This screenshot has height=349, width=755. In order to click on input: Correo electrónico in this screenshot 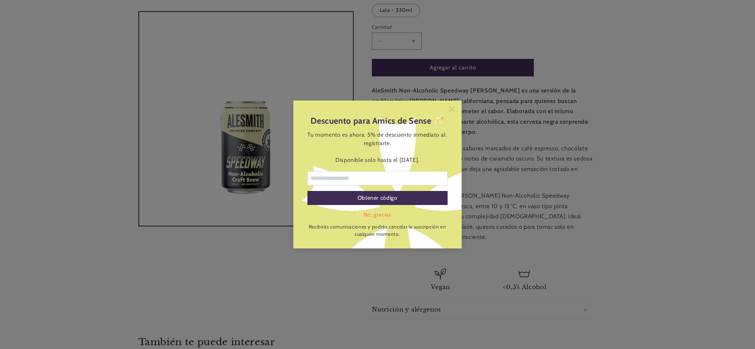, I will do `click(377, 178)`.